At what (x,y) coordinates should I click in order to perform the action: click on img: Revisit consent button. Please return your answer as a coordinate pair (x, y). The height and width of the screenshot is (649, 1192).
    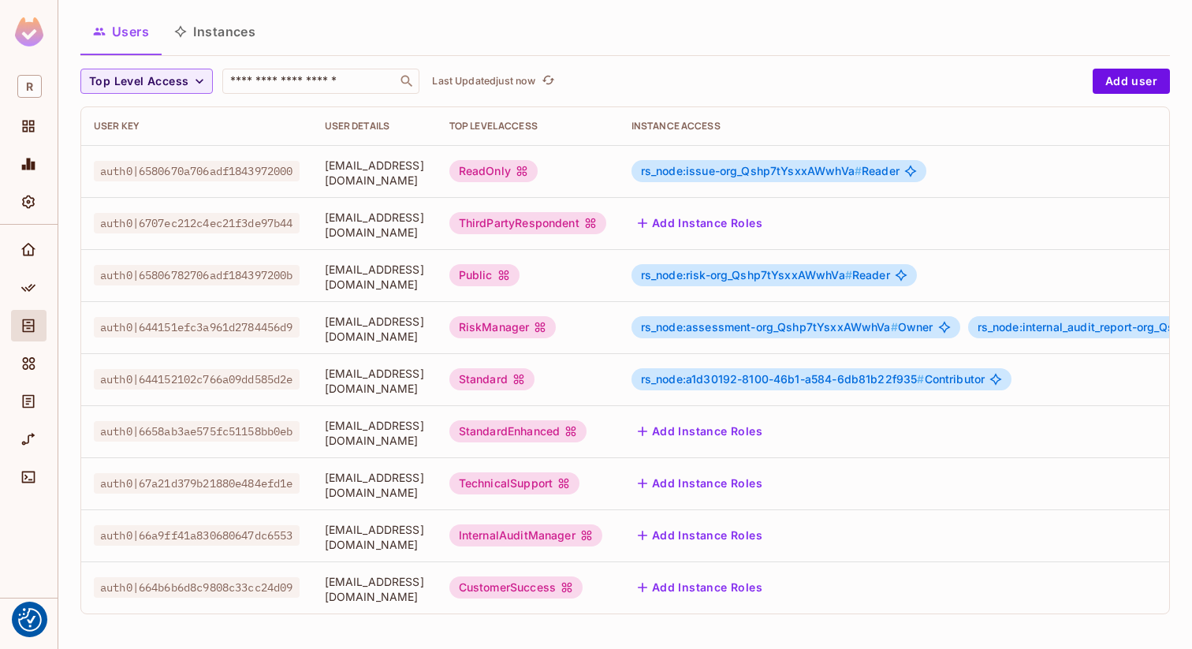
    Looking at the image, I should click on (30, 620).